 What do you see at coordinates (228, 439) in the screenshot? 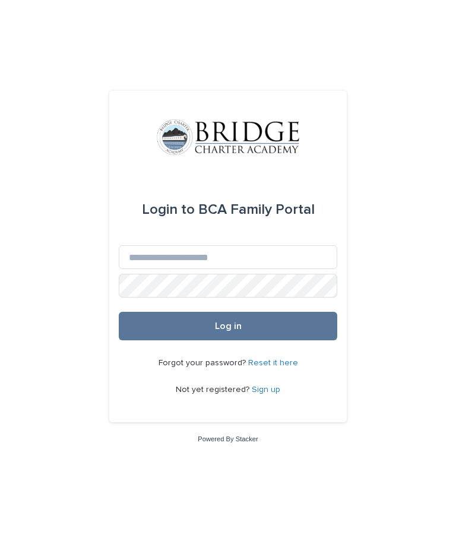
I see `a: Powered By Stacker` at bounding box center [228, 439].